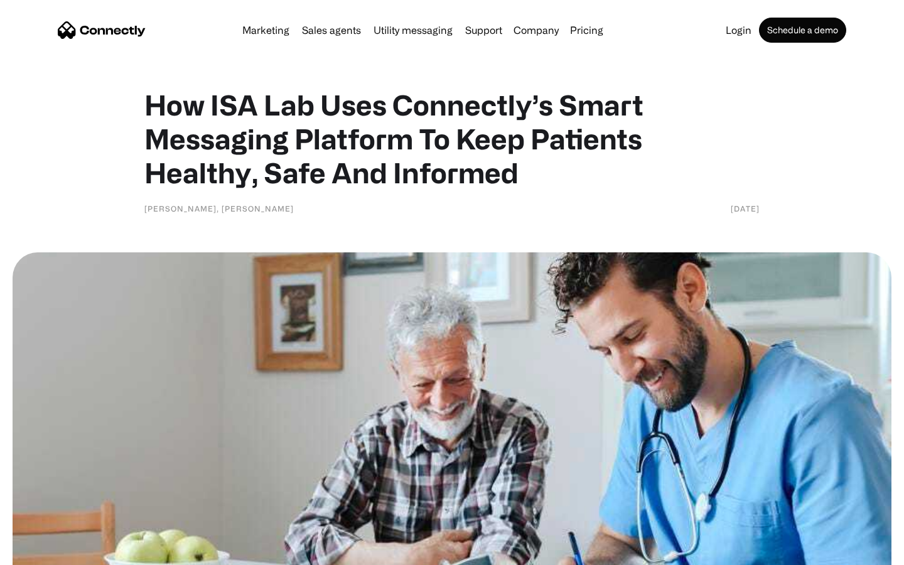  What do you see at coordinates (413, 30) in the screenshot?
I see `a: Utility messaging` at bounding box center [413, 30].